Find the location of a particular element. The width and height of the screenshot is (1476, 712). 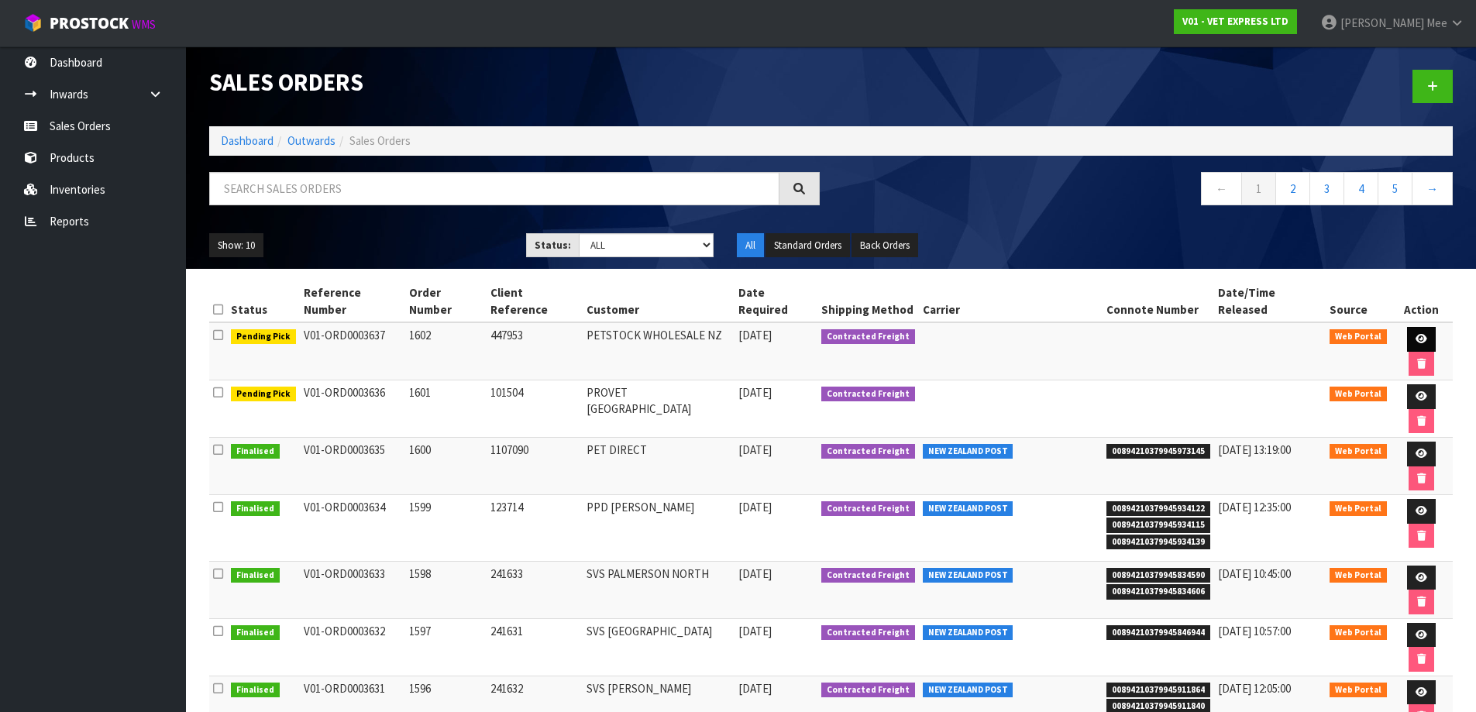

nav: Page navigation is located at coordinates (1148, 191).